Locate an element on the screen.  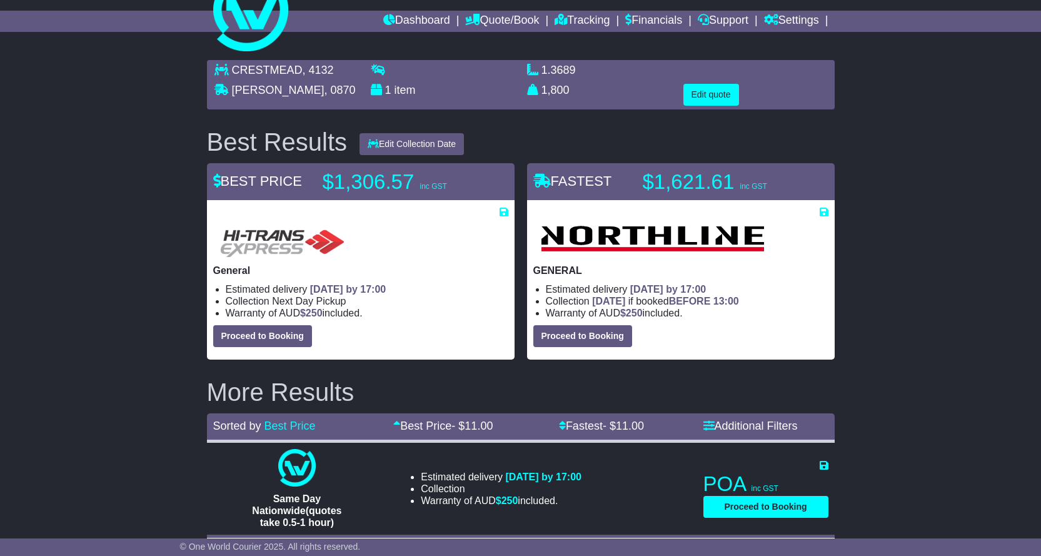
button: Edit quote is located at coordinates (711, 94).